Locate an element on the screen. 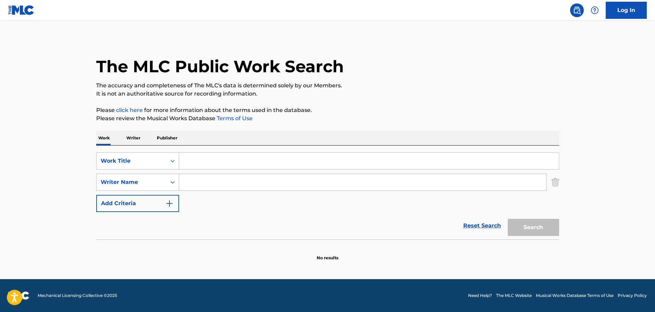  p: The accuracy and completeness of The MLC's data is determined solely by our Members. is located at coordinates (328, 86).